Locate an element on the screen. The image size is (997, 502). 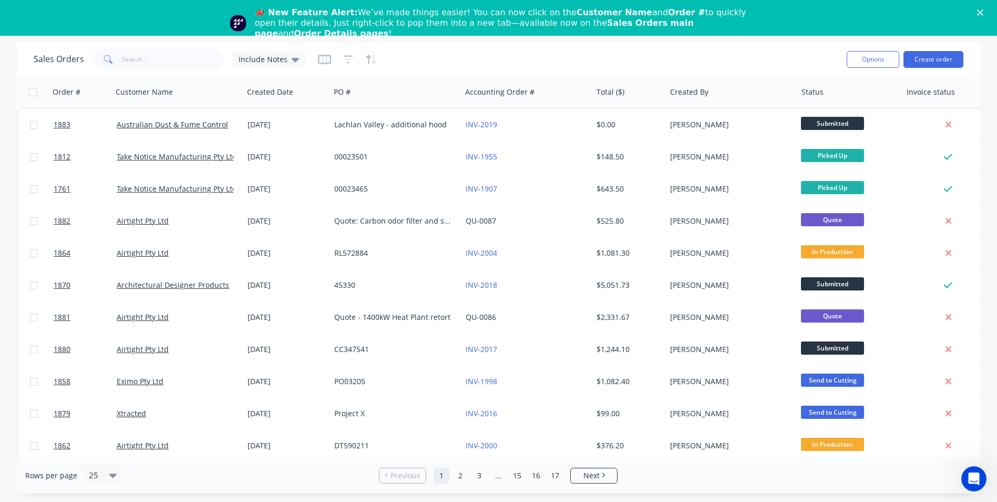
div: 00023501 is located at coordinates (393, 157).